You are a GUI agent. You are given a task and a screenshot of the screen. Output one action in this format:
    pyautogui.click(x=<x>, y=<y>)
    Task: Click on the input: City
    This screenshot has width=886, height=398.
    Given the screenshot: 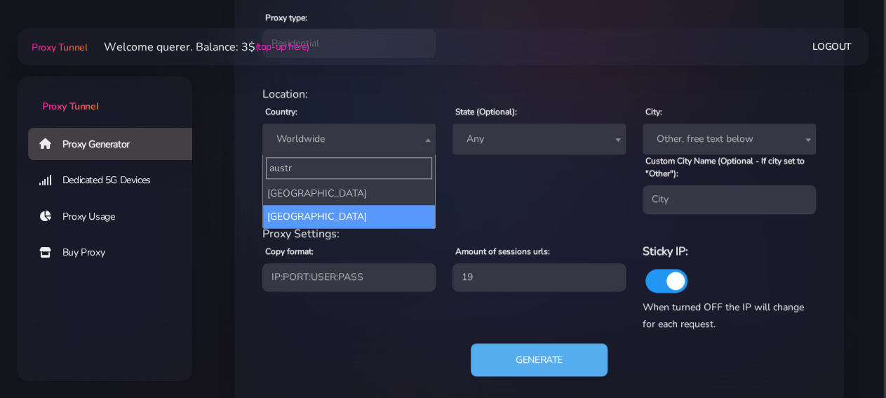 What is the action you would take?
    pyautogui.click(x=729, y=199)
    